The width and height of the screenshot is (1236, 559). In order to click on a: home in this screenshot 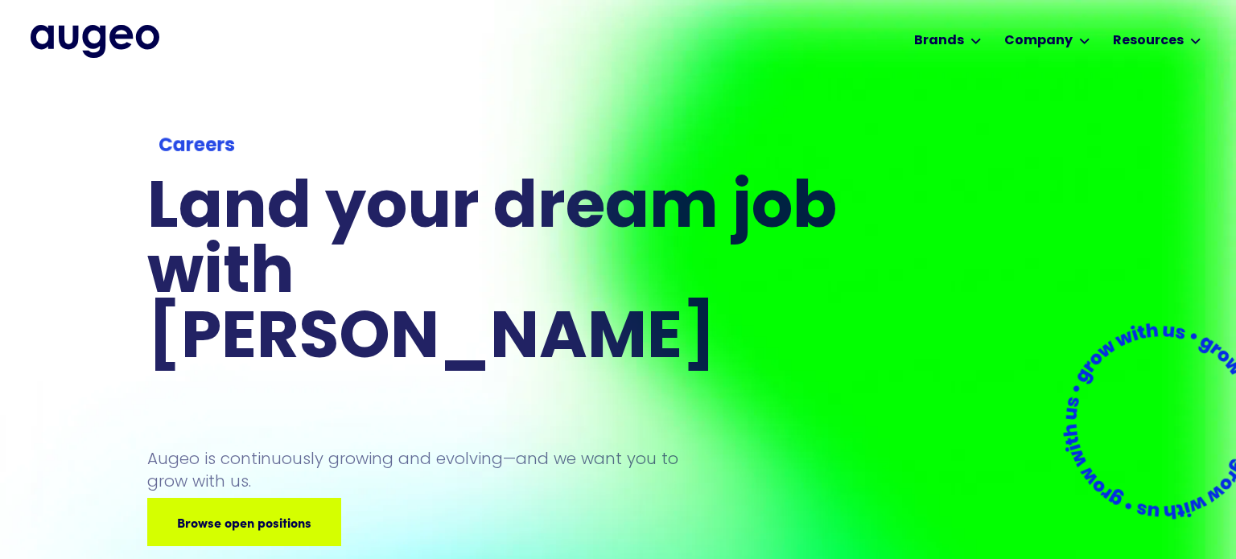, I will do `click(95, 41)`.